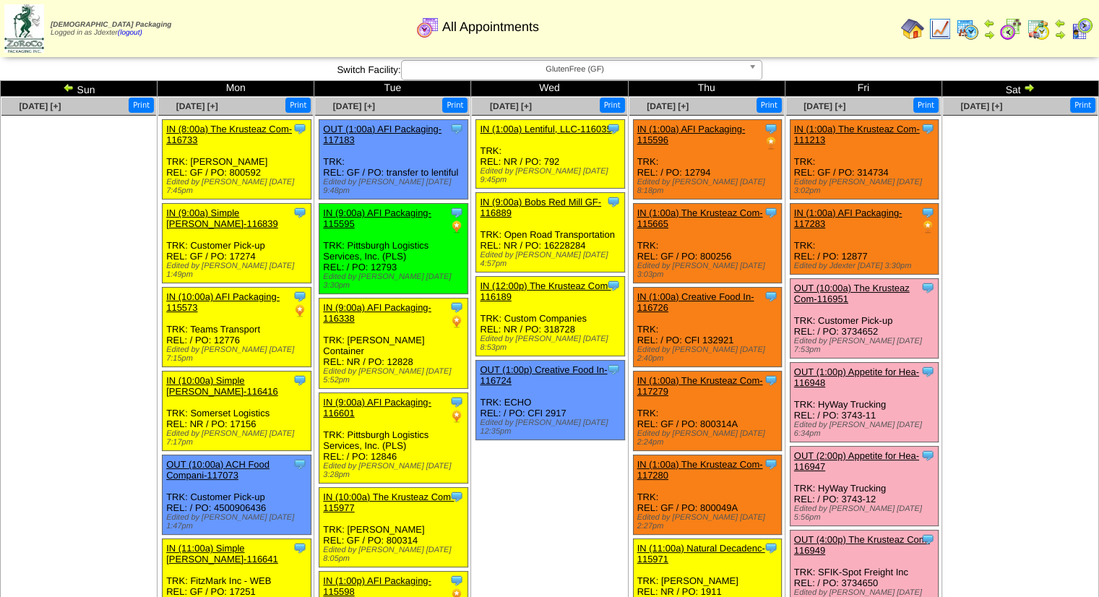 Image resolution: width=1099 pixels, height=597 pixels. I want to click on div: TRK: Open Road Transportation REL: NR / PO: 16228284, so click(551, 233).